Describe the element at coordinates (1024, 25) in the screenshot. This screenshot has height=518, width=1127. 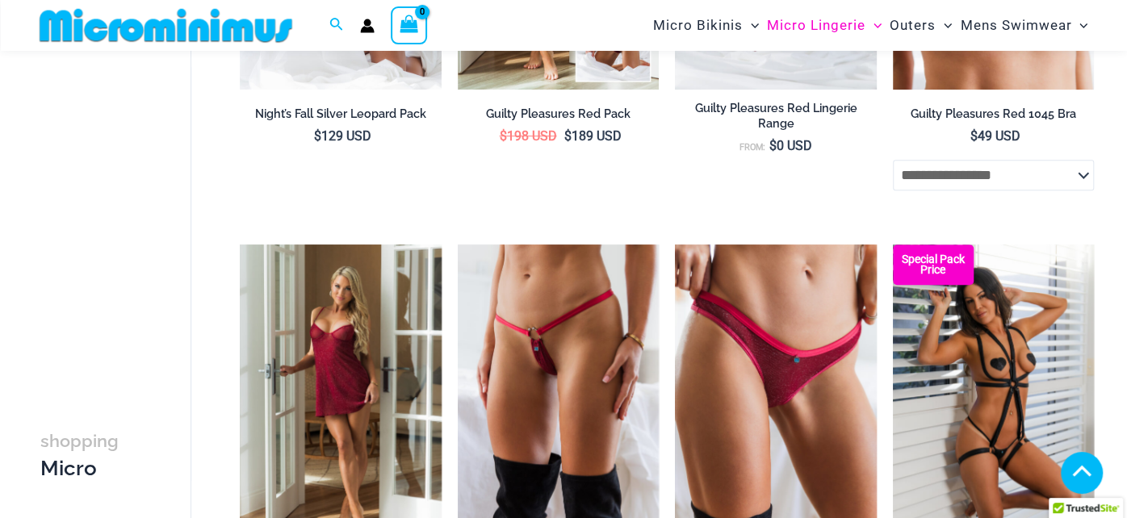
I see `a: Mens SwimwearMenu ToggleMenu Toggle` at that location.